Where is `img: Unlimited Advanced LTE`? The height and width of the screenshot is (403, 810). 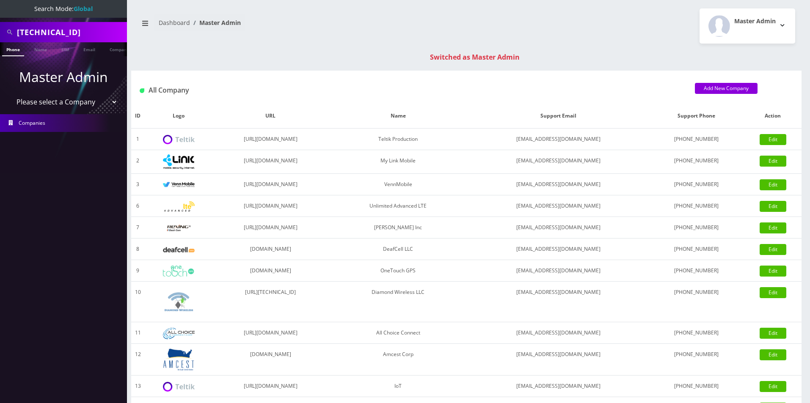
img: Unlimited Advanced LTE is located at coordinates (179, 207).